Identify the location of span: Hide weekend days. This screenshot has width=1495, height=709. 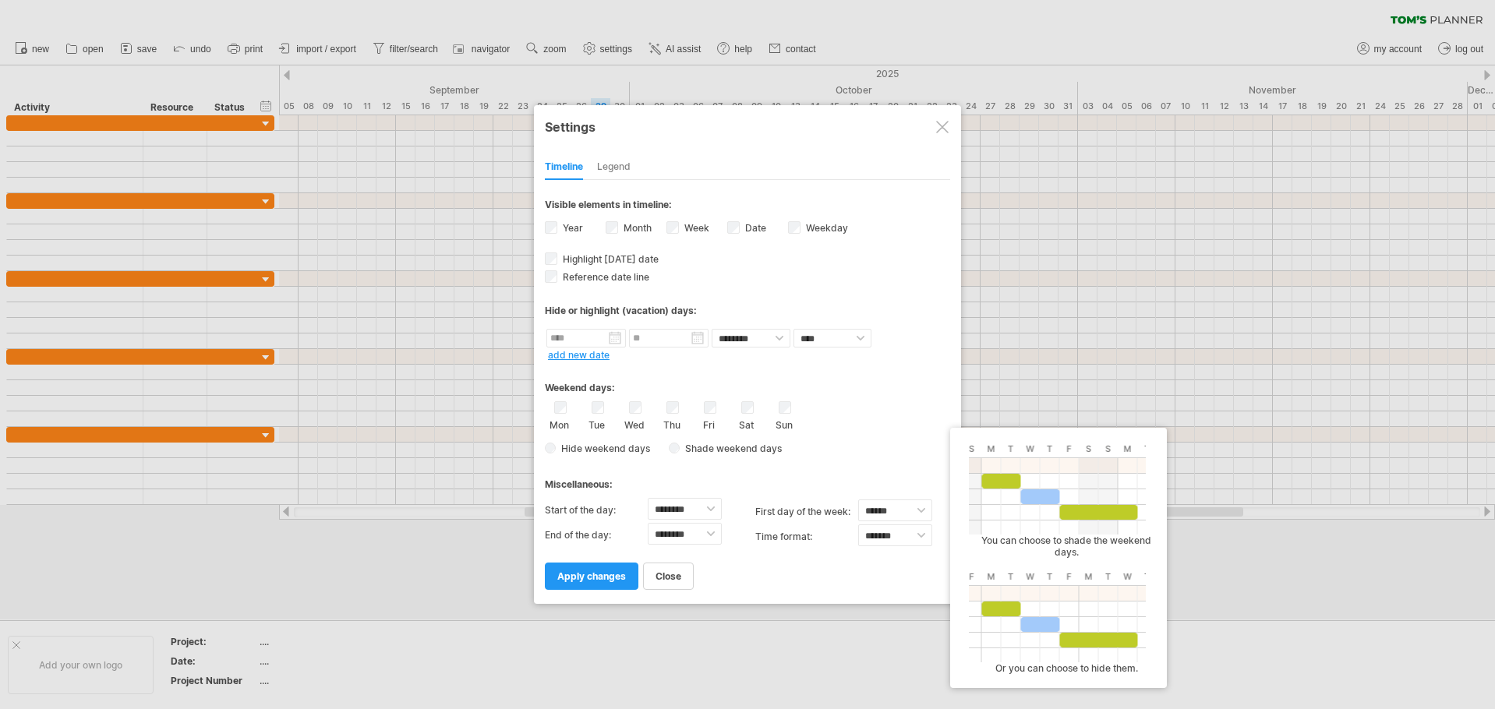
(602, 448).